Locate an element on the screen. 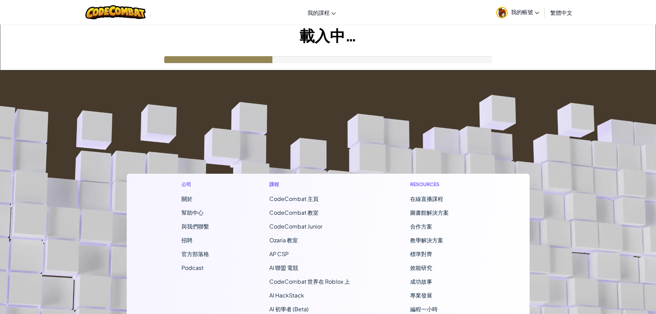 The width and height of the screenshot is (656, 314). a: 幫助中心 is located at coordinates (193, 212).